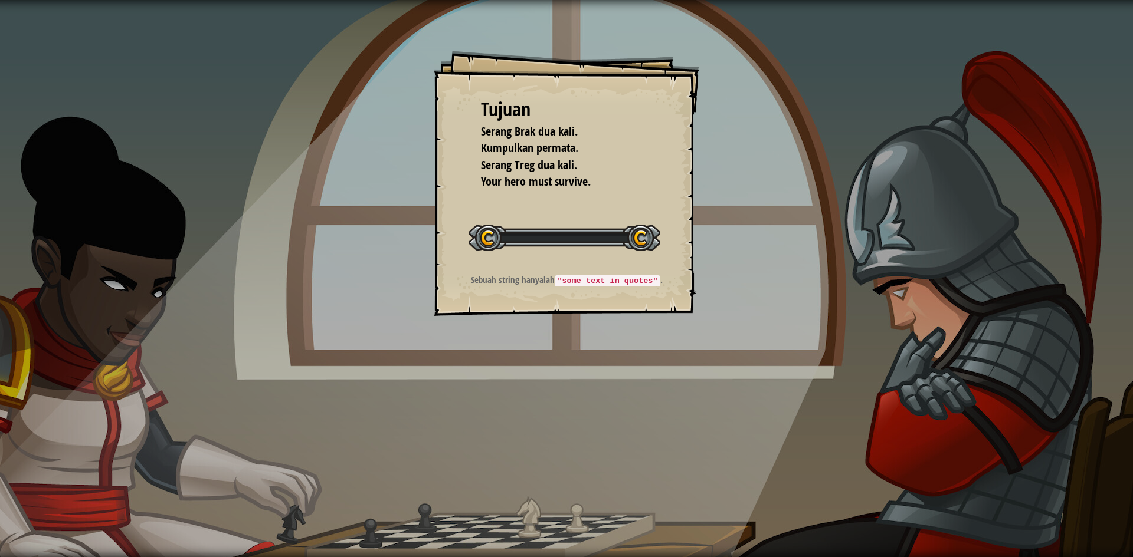 This screenshot has height=557, width=1133. Describe the element at coordinates (607, 281) in the screenshot. I see `code: "some text in quotes"` at that location.